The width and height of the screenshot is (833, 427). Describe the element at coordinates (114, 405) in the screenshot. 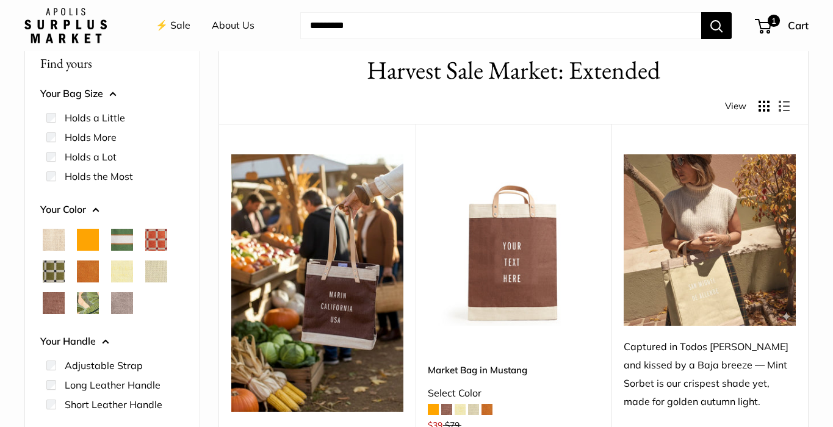

I see `label: Short Leather Handle` at that location.